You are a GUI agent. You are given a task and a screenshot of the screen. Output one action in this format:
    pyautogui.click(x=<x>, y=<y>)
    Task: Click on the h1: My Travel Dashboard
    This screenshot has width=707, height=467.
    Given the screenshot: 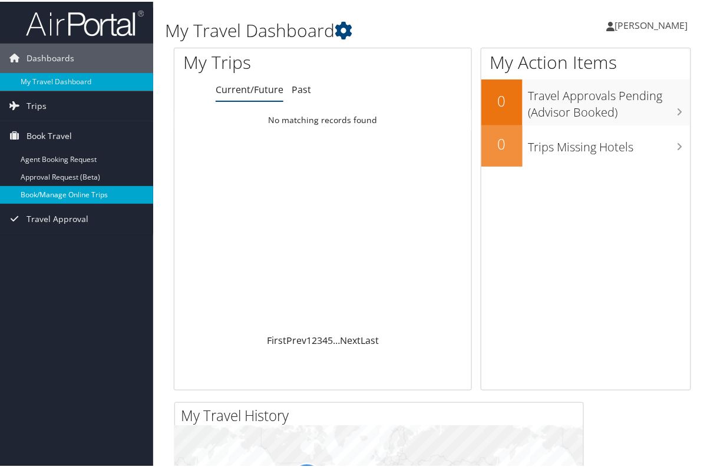 What is the action you would take?
    pyautogui.click(x=343, y=29)
    